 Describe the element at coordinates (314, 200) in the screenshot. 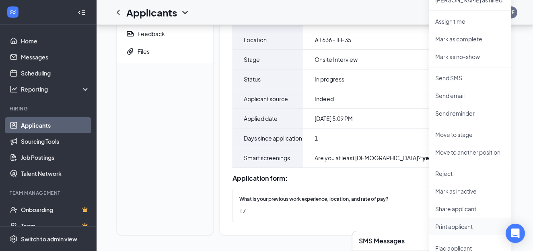

I see `span: What is your previous work experience, location, and rate of pay?` at that location.